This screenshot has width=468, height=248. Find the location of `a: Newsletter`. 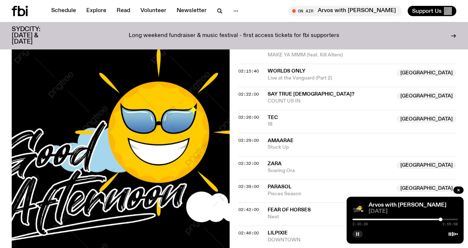

a: Newsletter is located at coordinates (192, 11).